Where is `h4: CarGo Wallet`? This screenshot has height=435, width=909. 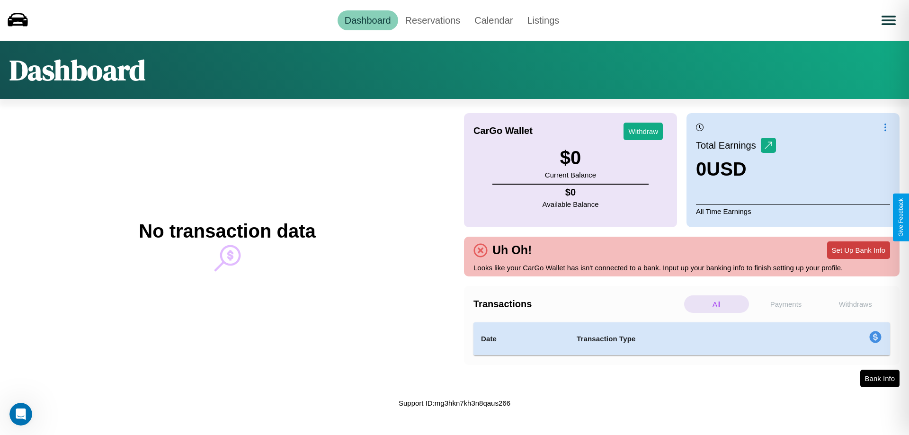
h4: CarGo Wallet is located at coordinates (503, 131).